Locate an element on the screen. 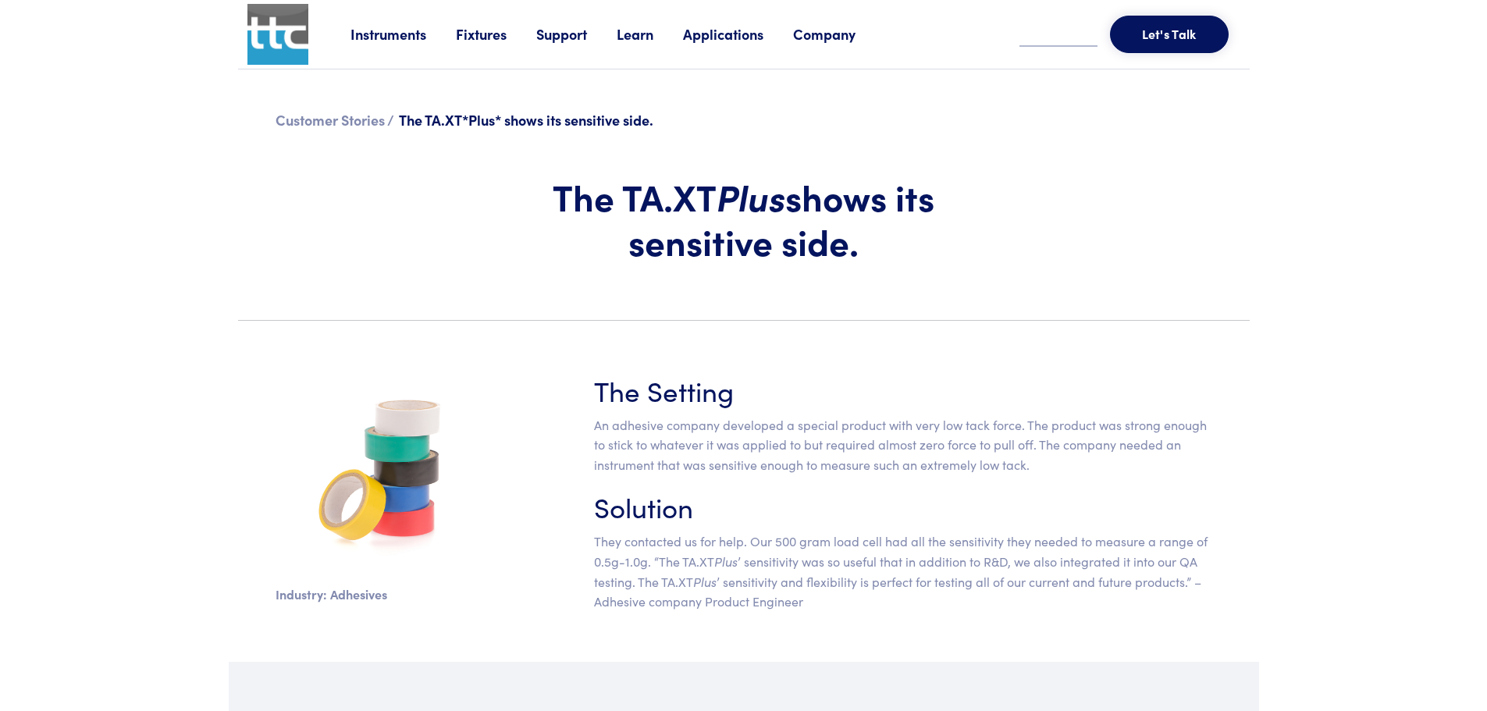 The height and width of the screenshot is (711, 1487). a: Fixtures is located at coordinates (496, 34).